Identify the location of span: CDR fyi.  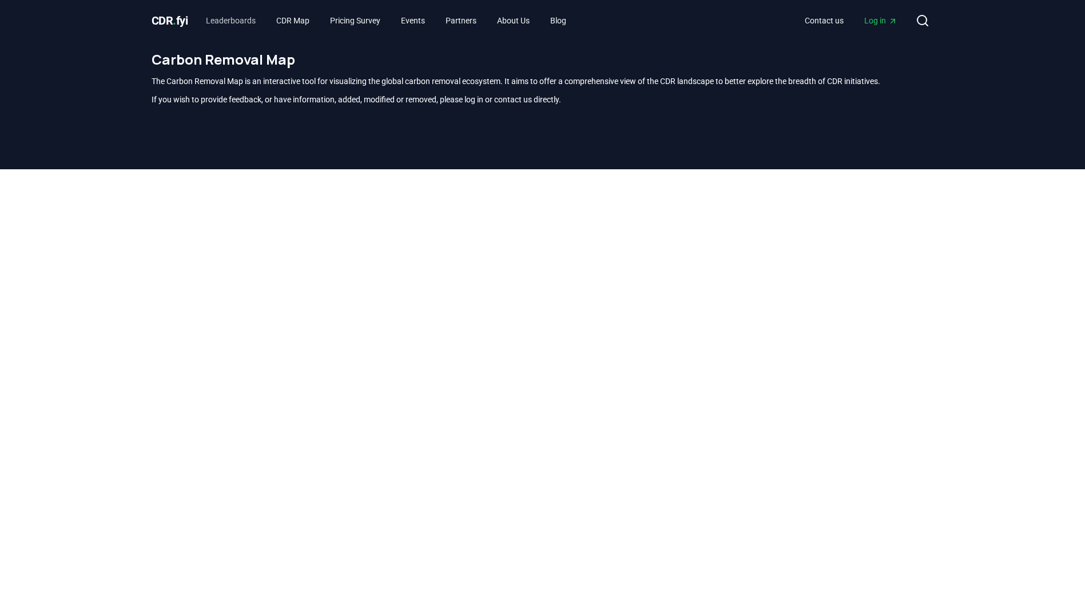
(170, 21).